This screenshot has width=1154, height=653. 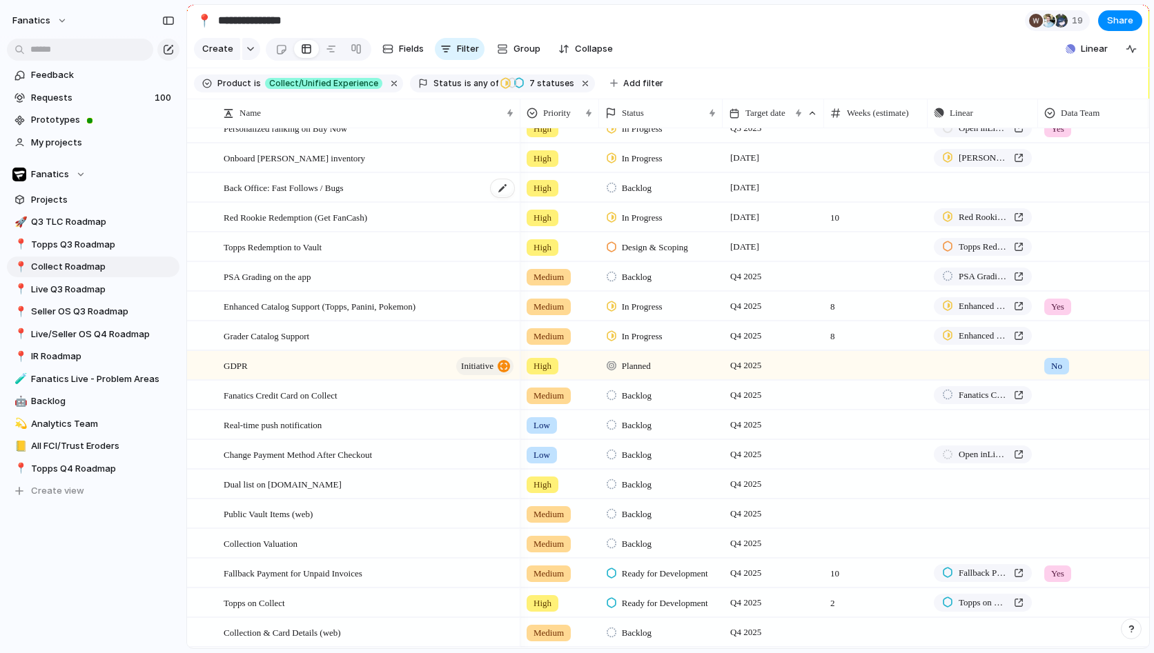 I want to click on a: Topps on Collect, so click(x=983, y=603).